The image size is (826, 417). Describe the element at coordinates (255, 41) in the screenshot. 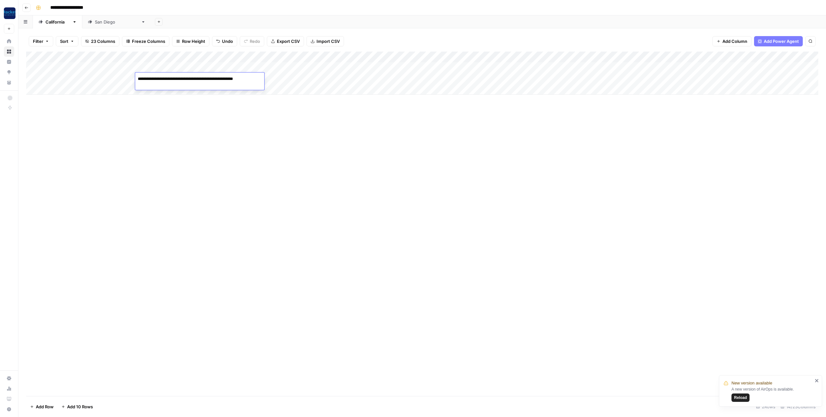

I see `span: Redo` at that location.